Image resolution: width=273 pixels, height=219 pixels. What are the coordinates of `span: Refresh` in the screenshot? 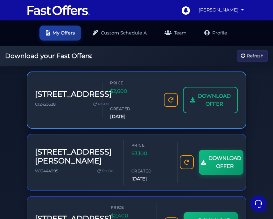 It's located at (256, 56).